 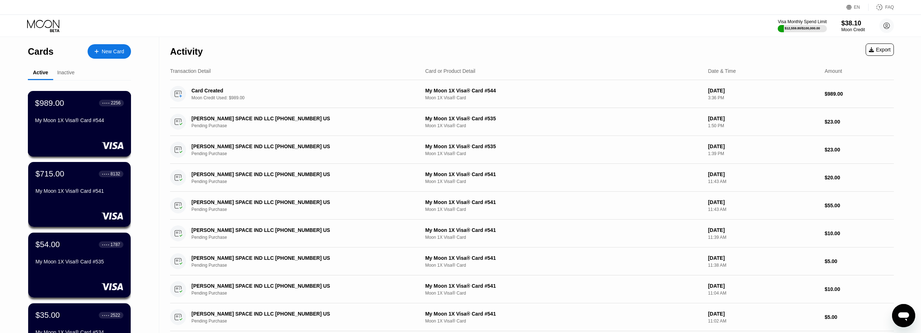 What do you see at coordinates (763, 126) in the screenshot?
I see `div: 1:50 PM` at bounding box center [763, 126].